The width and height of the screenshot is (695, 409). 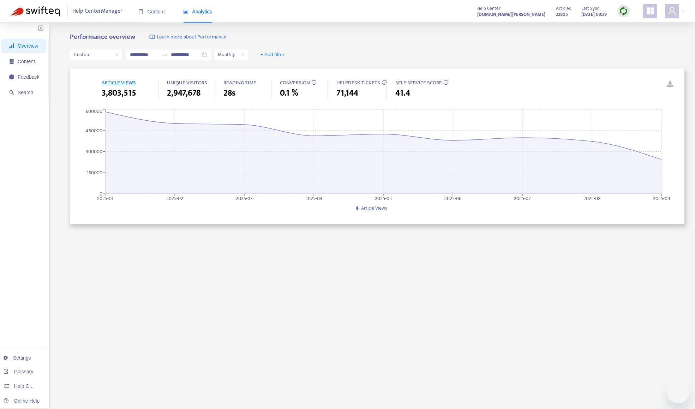 What do you see at coordinates (94, 130) in the screenshot?
I see `tspan: 450000` at bounding box center [94, 130].